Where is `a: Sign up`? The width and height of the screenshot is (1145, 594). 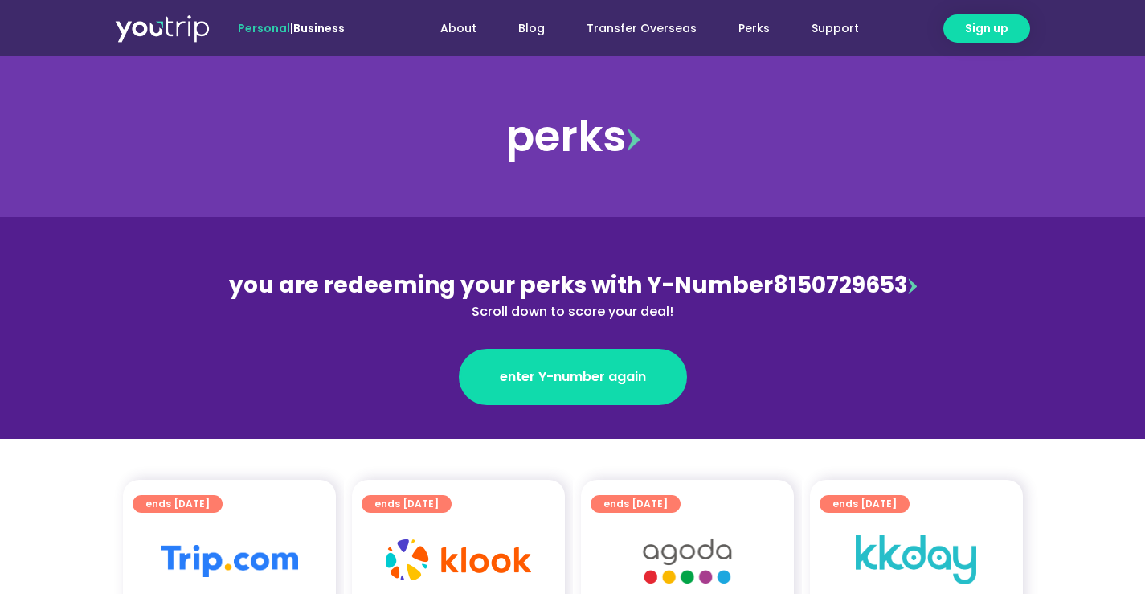 a: Sign up is located at coordinates (987, 28).